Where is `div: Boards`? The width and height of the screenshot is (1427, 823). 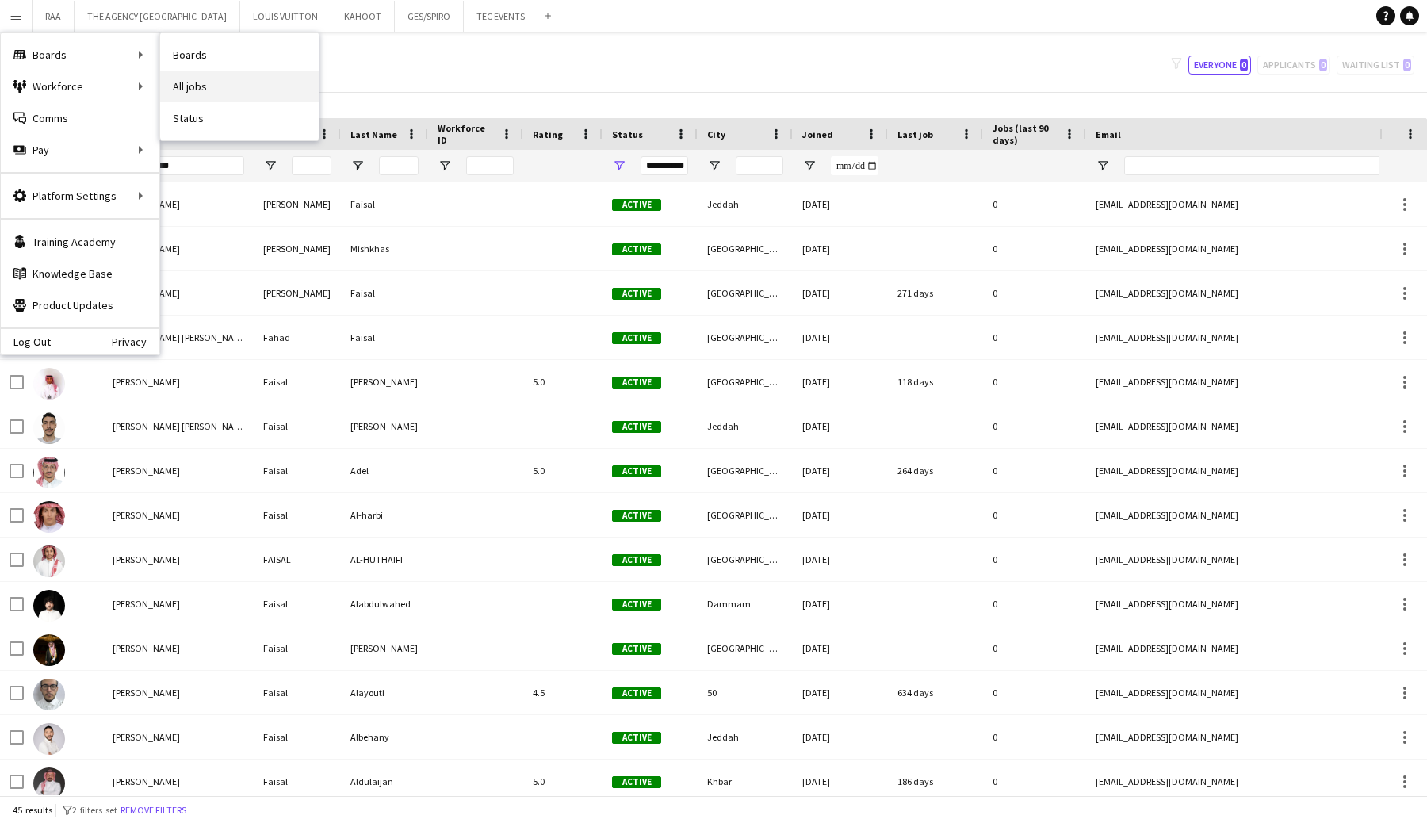 div: Boards is located at coordinates (80, 55).